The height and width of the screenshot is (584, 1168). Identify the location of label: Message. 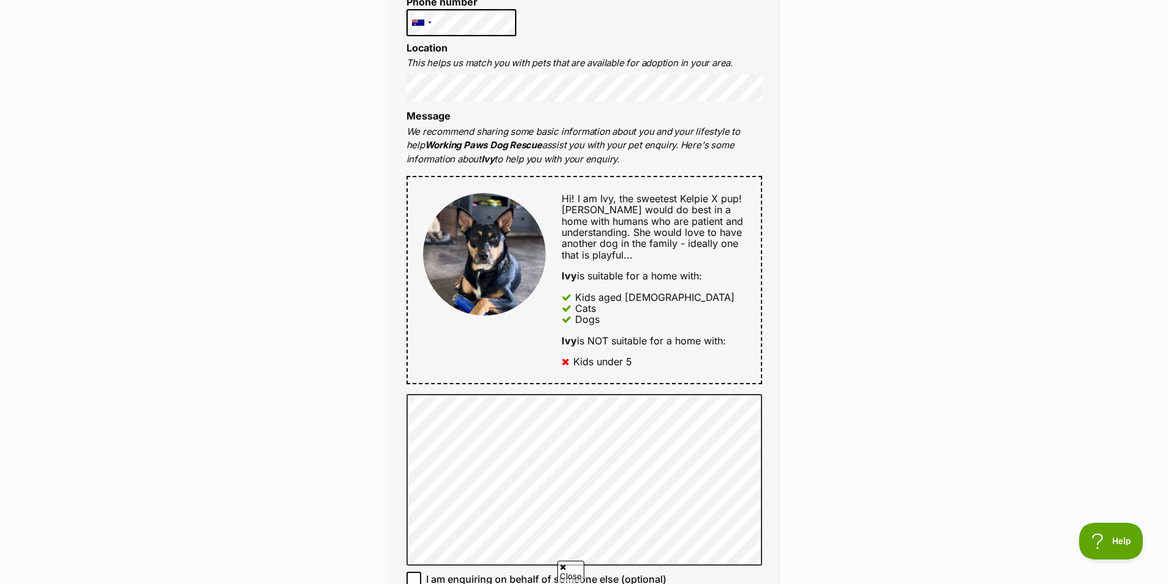
(429, 116).